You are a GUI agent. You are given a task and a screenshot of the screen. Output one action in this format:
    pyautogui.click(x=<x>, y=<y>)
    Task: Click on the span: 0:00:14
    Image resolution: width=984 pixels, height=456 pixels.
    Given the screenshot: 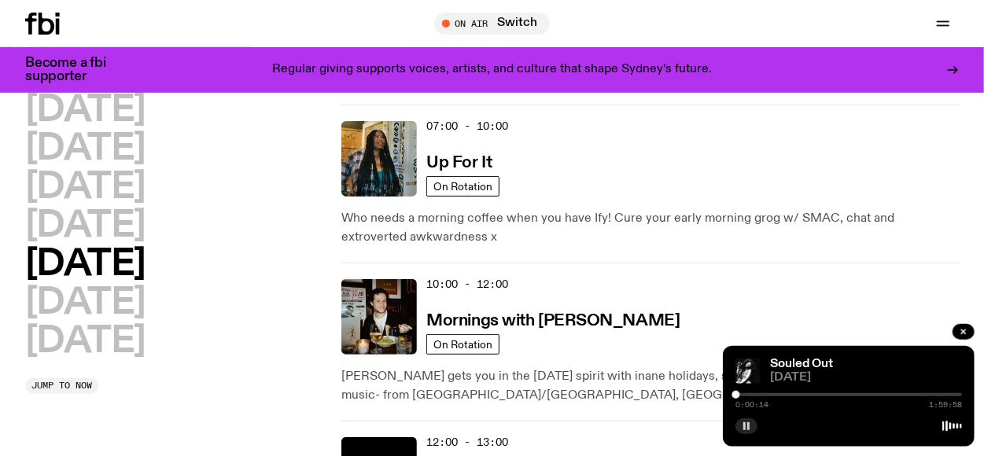 What is the action you would take?
    pyautogui.click(x=752, y=405)
    